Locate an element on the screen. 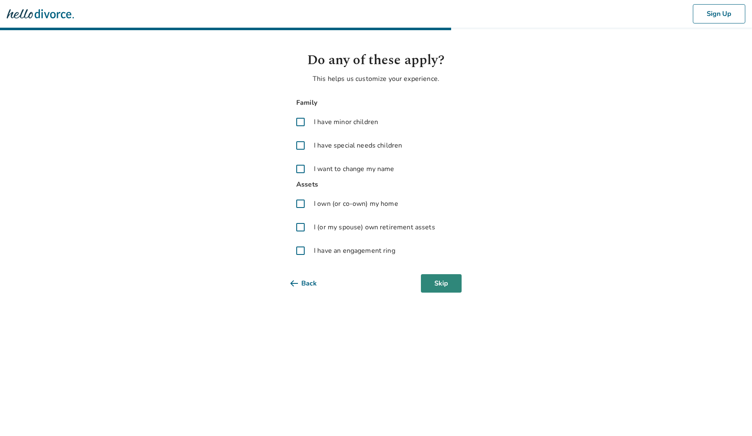  span: I have special needs children is located at coordinates (358, 146).